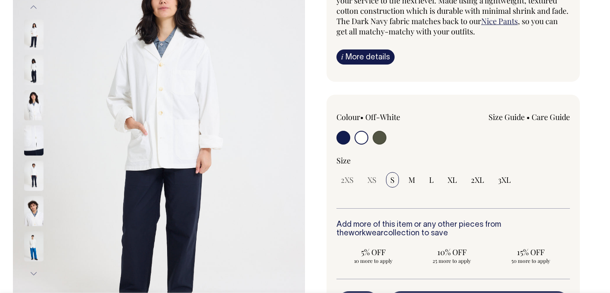 This screenshot has width=610, height=293. I want to click on span: 50 more to apply, so click(531, 261).